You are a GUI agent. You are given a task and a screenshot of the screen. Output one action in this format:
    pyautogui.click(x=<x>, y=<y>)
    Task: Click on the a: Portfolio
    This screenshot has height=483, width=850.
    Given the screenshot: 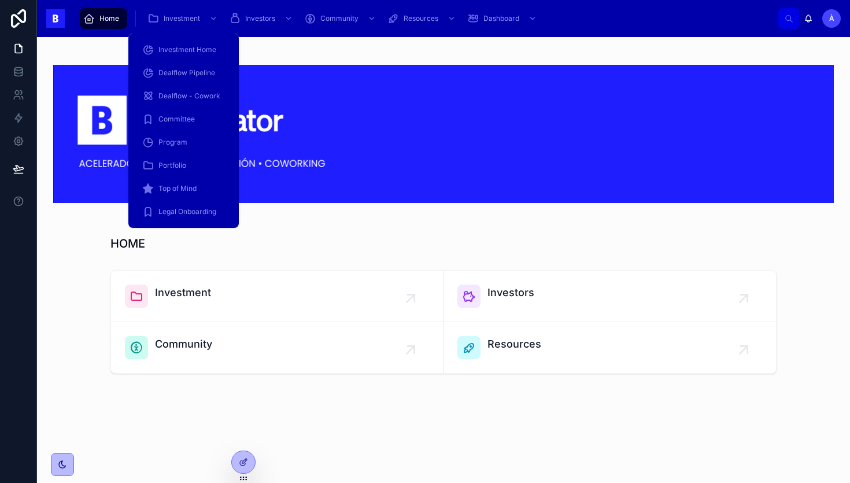 What is the action you would take?
    pyautogui.click(x=183, y=165)
    